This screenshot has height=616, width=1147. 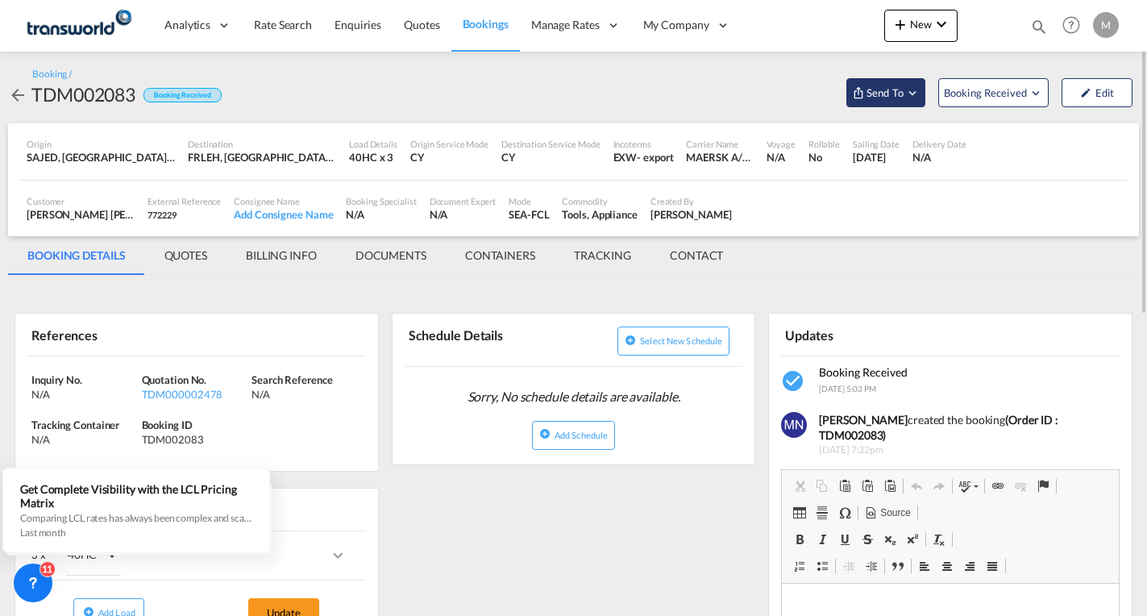 I want to click on div: Tools, Appliance, so click(x=599, y=214).